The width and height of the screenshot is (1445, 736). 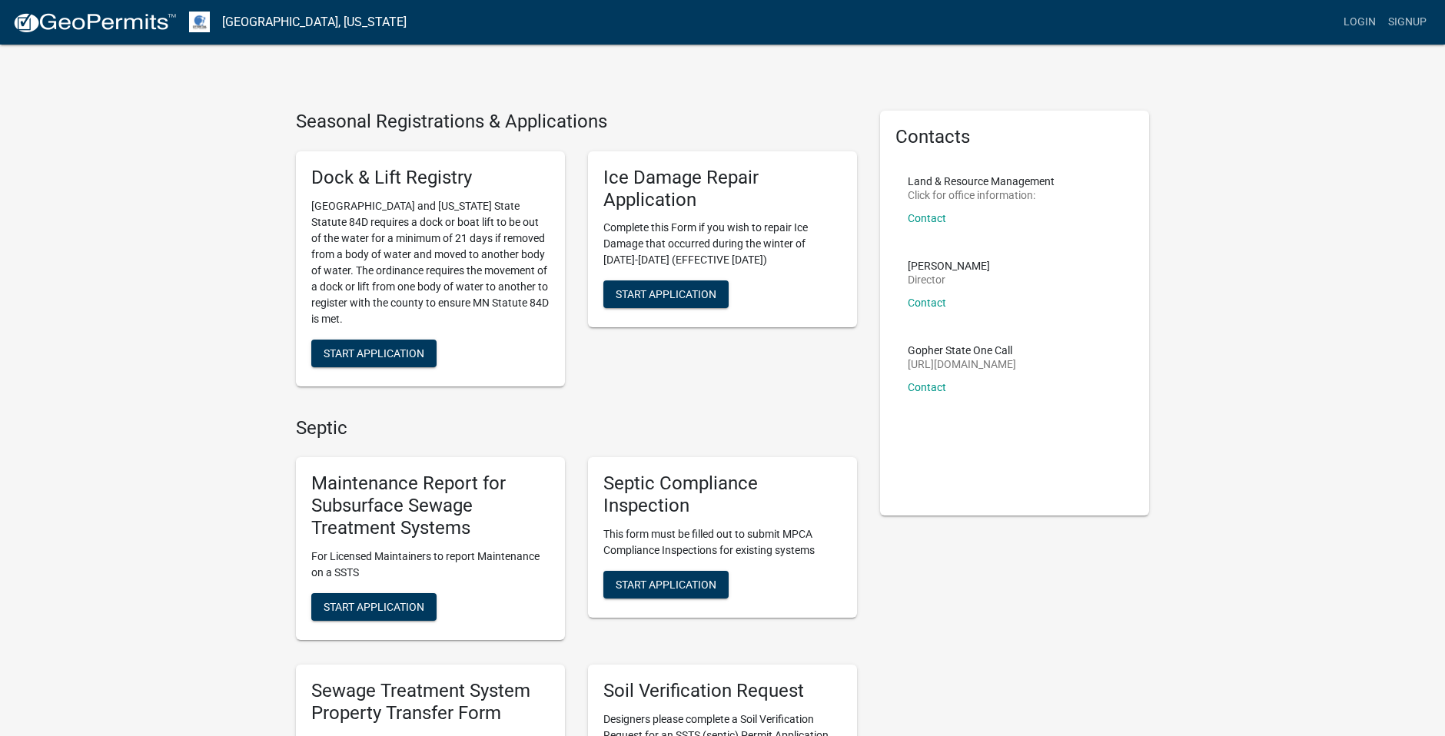 What do you see at coordinates (962, 351) in the screenshot?
I see `p: Gopher State One Call` at bounding box center [962, 351].